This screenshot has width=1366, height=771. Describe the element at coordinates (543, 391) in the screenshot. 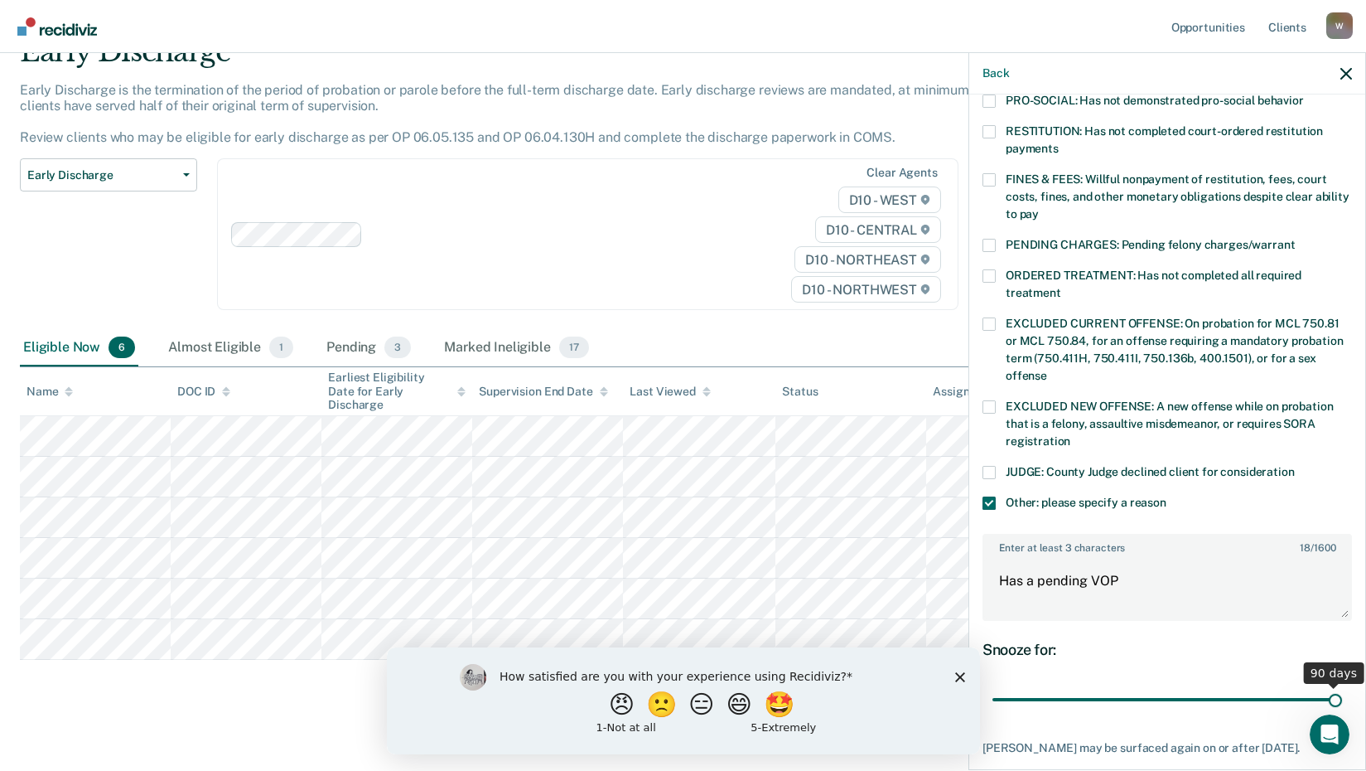

I see `div: Supervision End Date` at that location.